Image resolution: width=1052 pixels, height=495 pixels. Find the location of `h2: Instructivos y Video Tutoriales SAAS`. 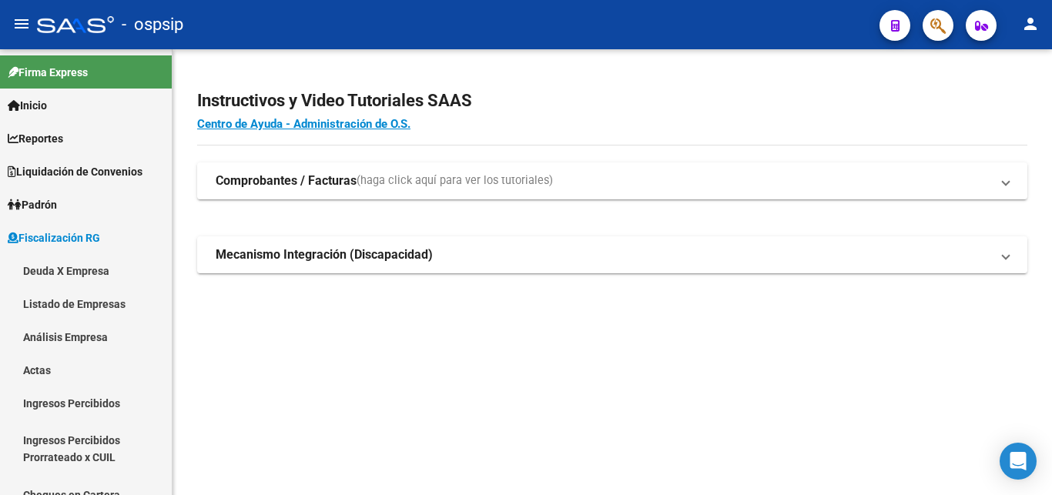

h2: Instructivos y Video Tutoriales SAAS is located at coordinates (612, 101).